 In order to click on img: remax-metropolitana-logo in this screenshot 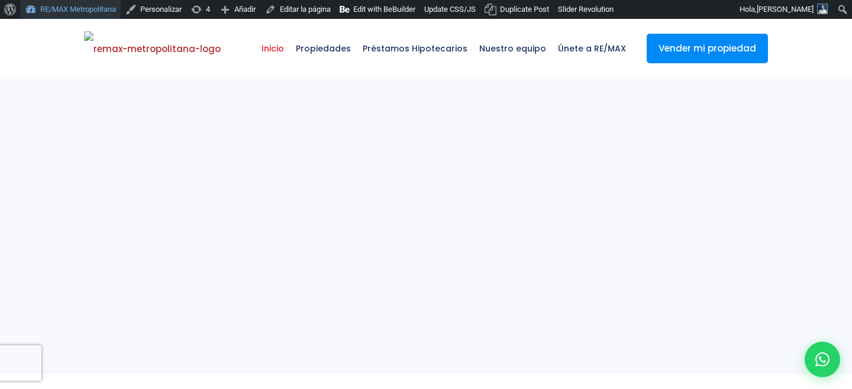, I will do `click(152, 49)`.